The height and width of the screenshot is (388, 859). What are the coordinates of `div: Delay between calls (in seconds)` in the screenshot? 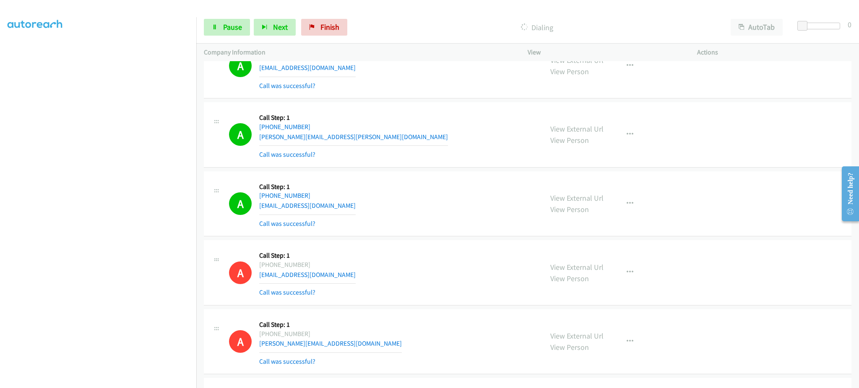 It's located at (821, 26).